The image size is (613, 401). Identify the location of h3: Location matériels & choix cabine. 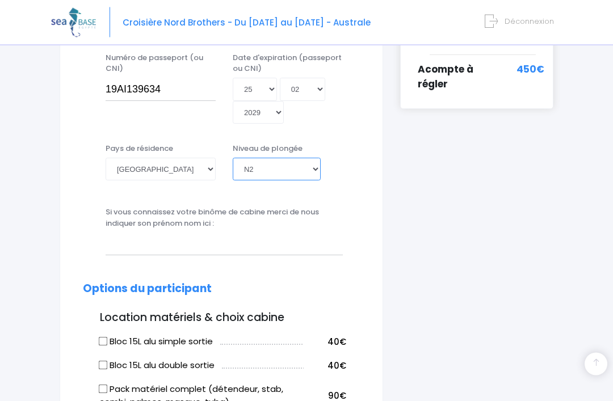
(221, 318).